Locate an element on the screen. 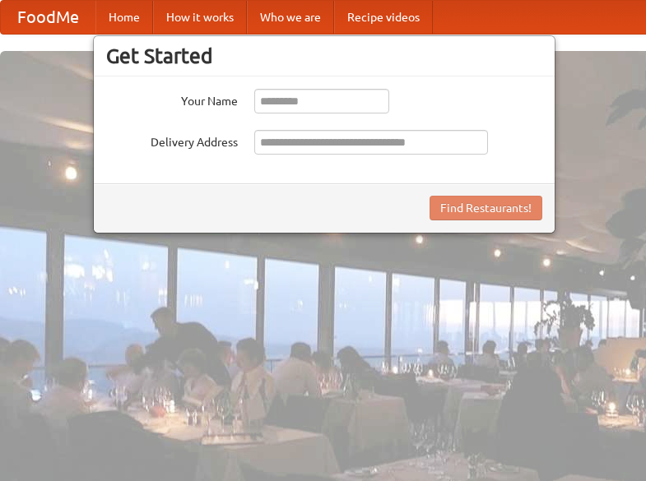 The width and height of the screenshot is (646, 481). a: Who we are is located at coordinates (290, 17).